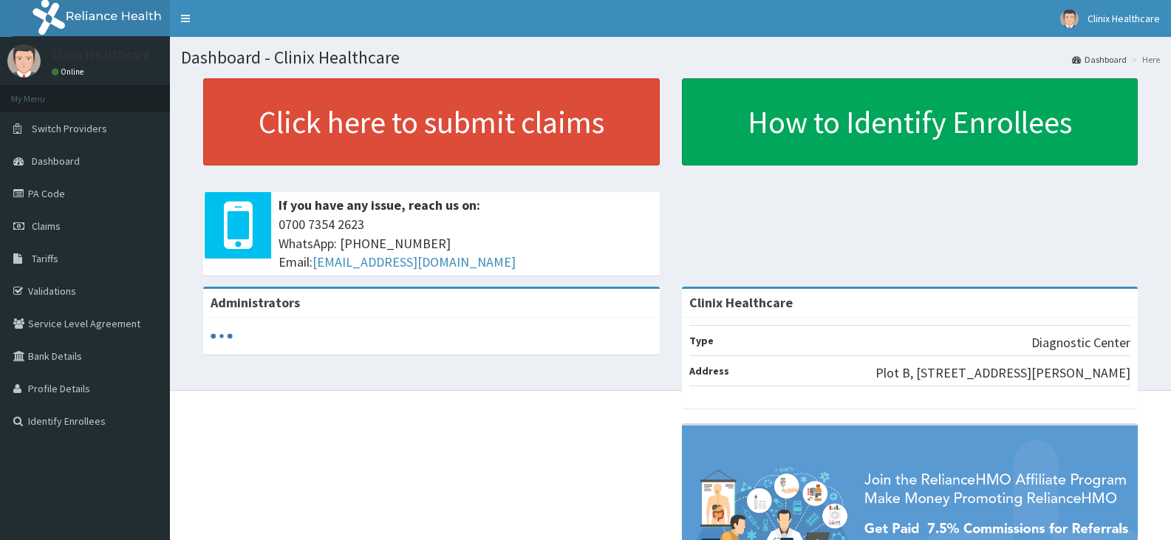 The width and height of the screenshot is (1171, 540). I want to click on a: Dashboard, so click(1099, 59).